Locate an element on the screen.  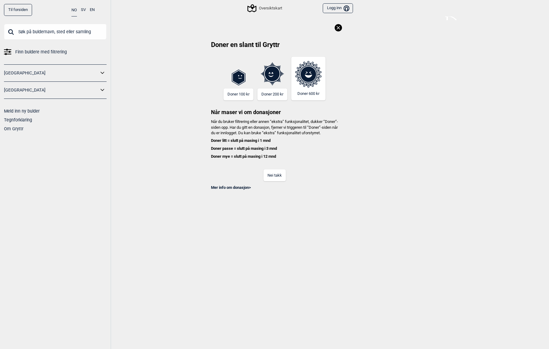
b: Doner mye = slutt på masing i 12 mnd is located at coordinates (243, 156).